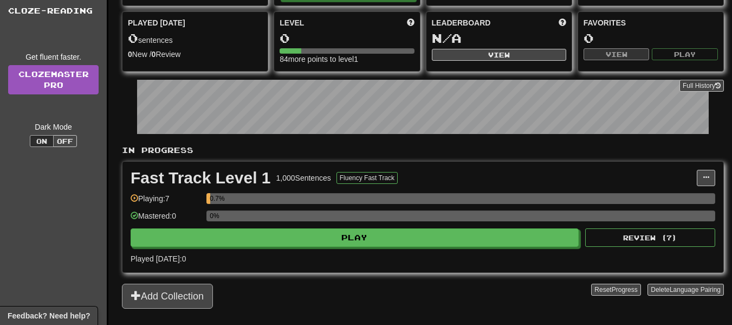 The image size is (732, 325). What do you see at coordinates (166, 202) in the screenshot?
I see `div: Playing: 7` at bounding box center [166, 202].